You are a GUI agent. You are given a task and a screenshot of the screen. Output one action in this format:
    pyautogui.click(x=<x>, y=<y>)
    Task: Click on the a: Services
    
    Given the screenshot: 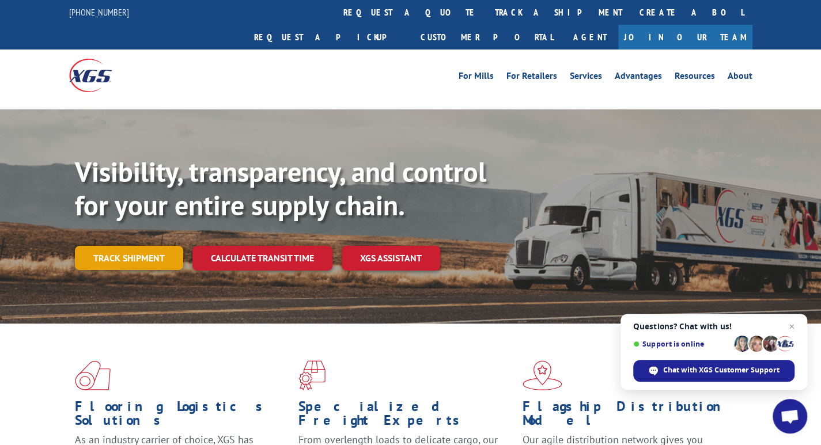 What is the action you would take?
    pyautogui.click(x=586, y=78)
    